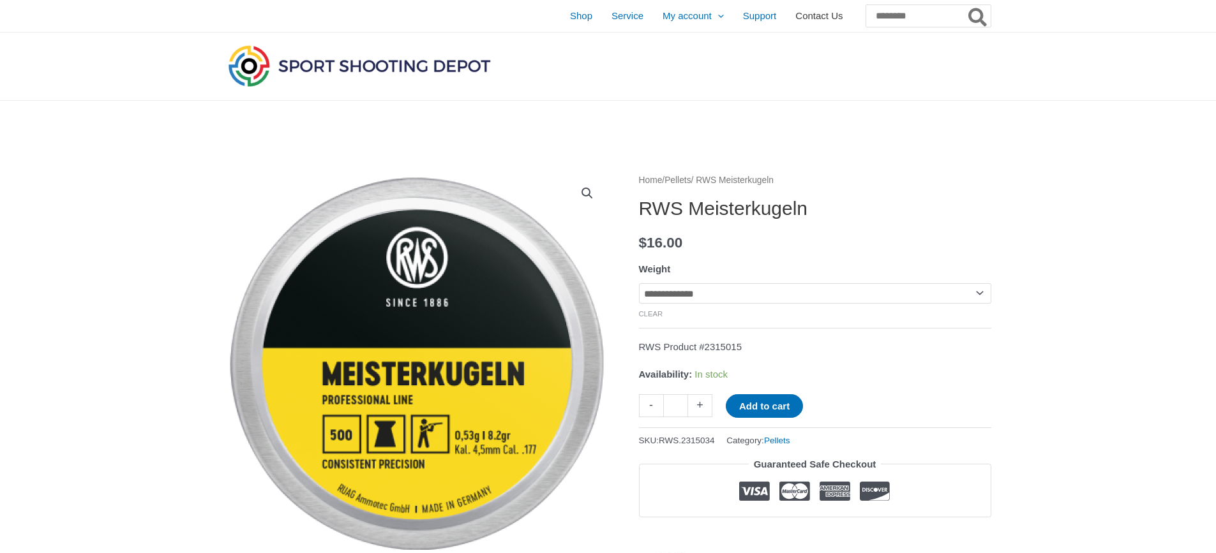 This screenshot has height=553, width=1216. Describe the element at coordinates (677, 440) in the screenshot. I see `span: SKU:` at that location.